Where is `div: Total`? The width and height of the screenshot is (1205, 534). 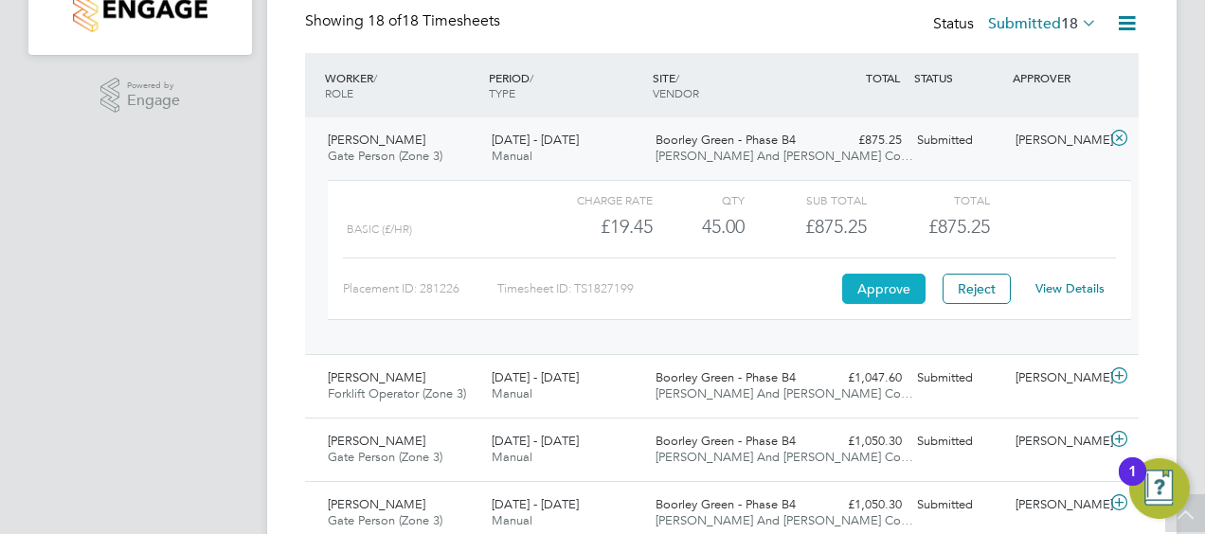 div: Total is located at coordinates (927, 200).